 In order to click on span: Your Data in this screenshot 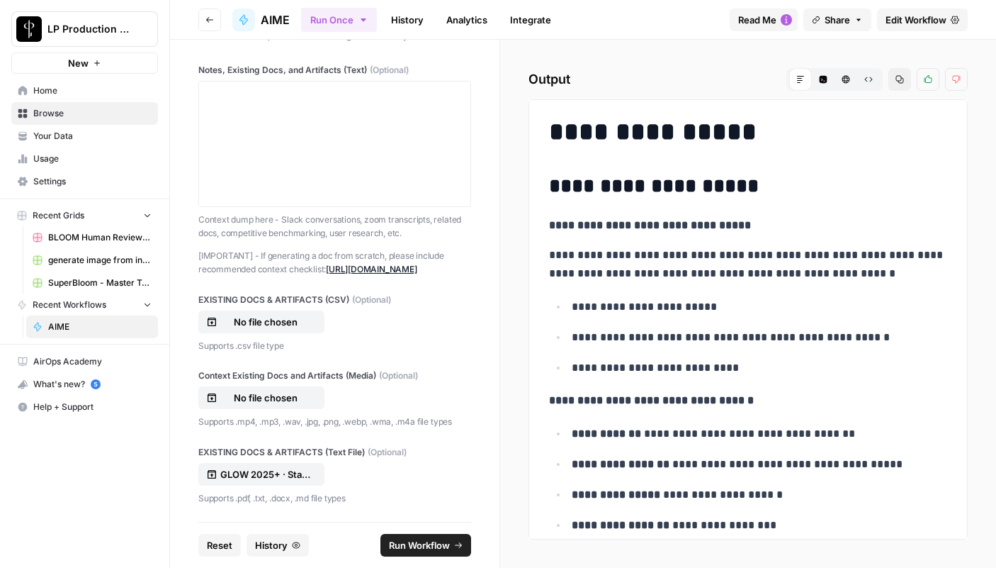, I will do `click(92, 136)`.